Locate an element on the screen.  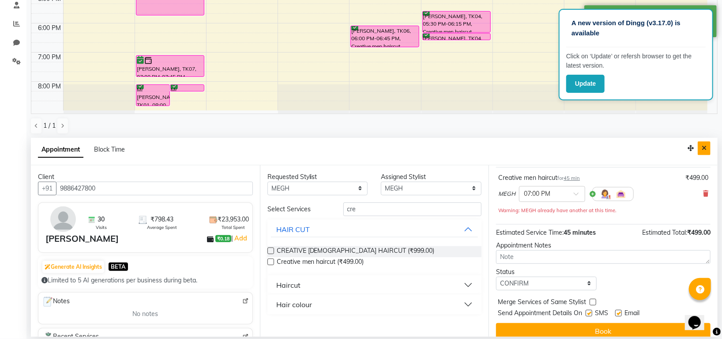
span: Visits is located at coordinates (101, 227).